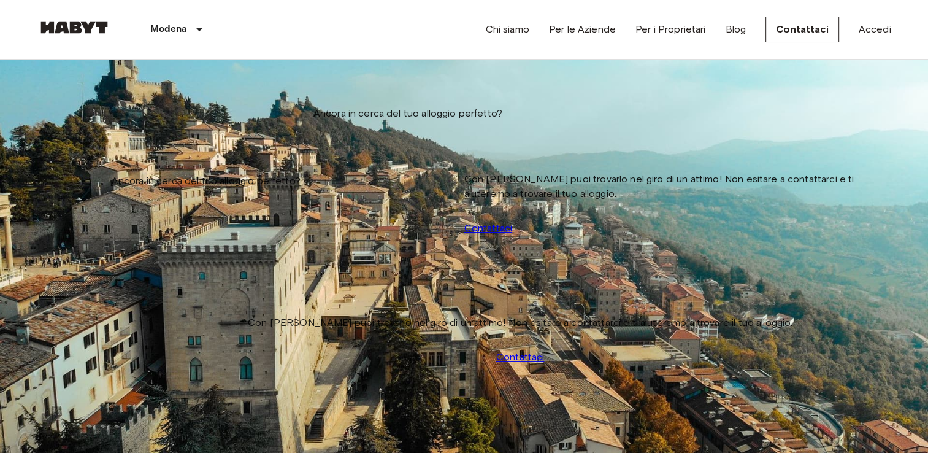 This screenshot has height=453, width=928. What do you see at coordinates (507, 29) in the screenshot?
I see `a: Chi siamo` at bounding box center [507, 29].